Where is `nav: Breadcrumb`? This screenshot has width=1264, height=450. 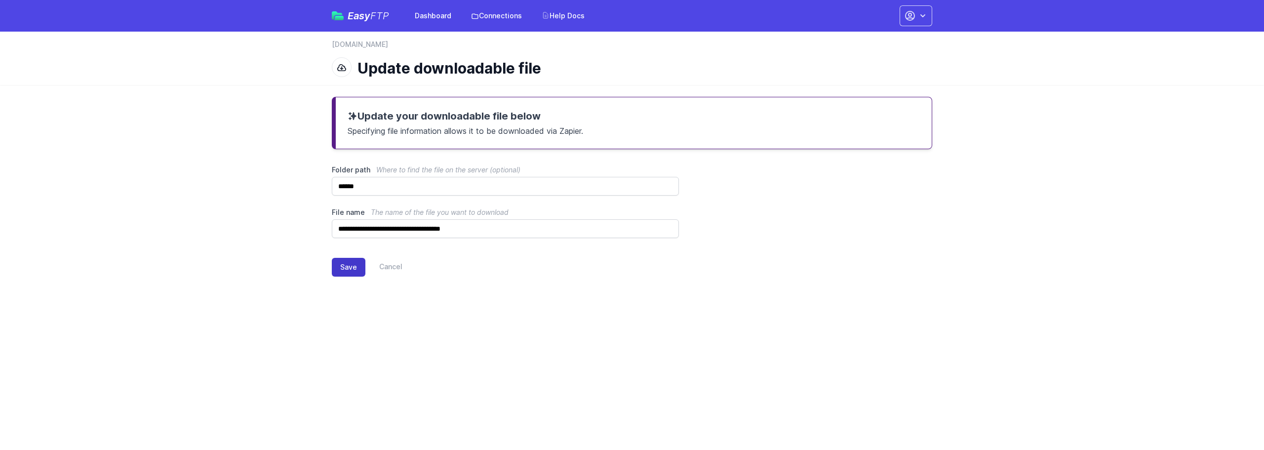 nav: Breadcrumb is located at coordinates (632, 47).